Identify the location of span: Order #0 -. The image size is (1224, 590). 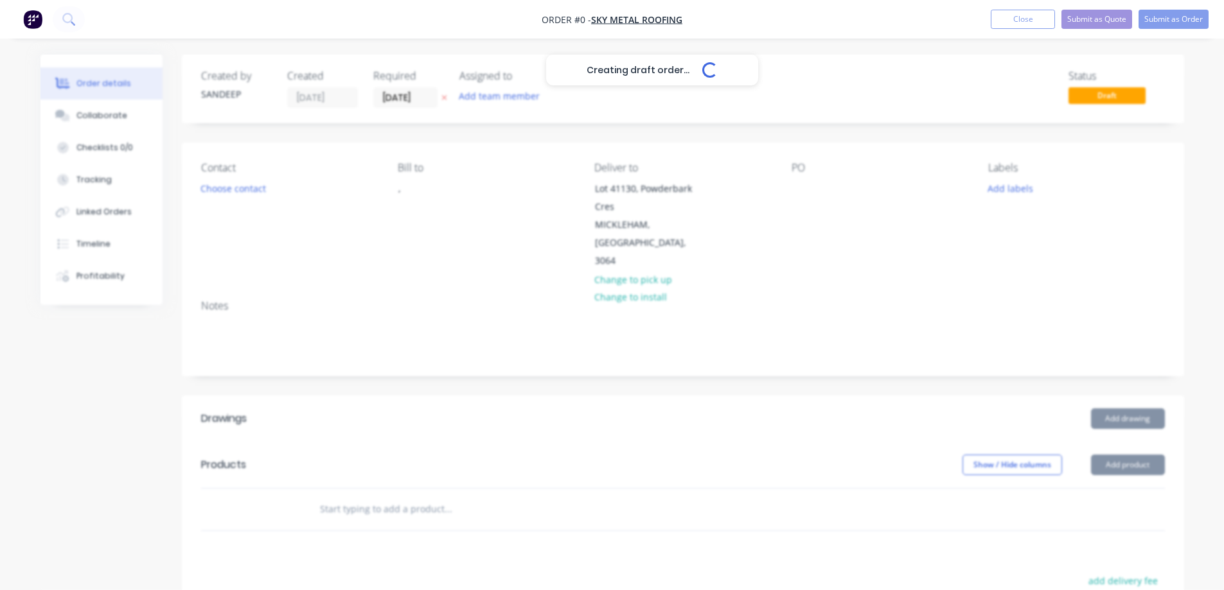
(566, 19).